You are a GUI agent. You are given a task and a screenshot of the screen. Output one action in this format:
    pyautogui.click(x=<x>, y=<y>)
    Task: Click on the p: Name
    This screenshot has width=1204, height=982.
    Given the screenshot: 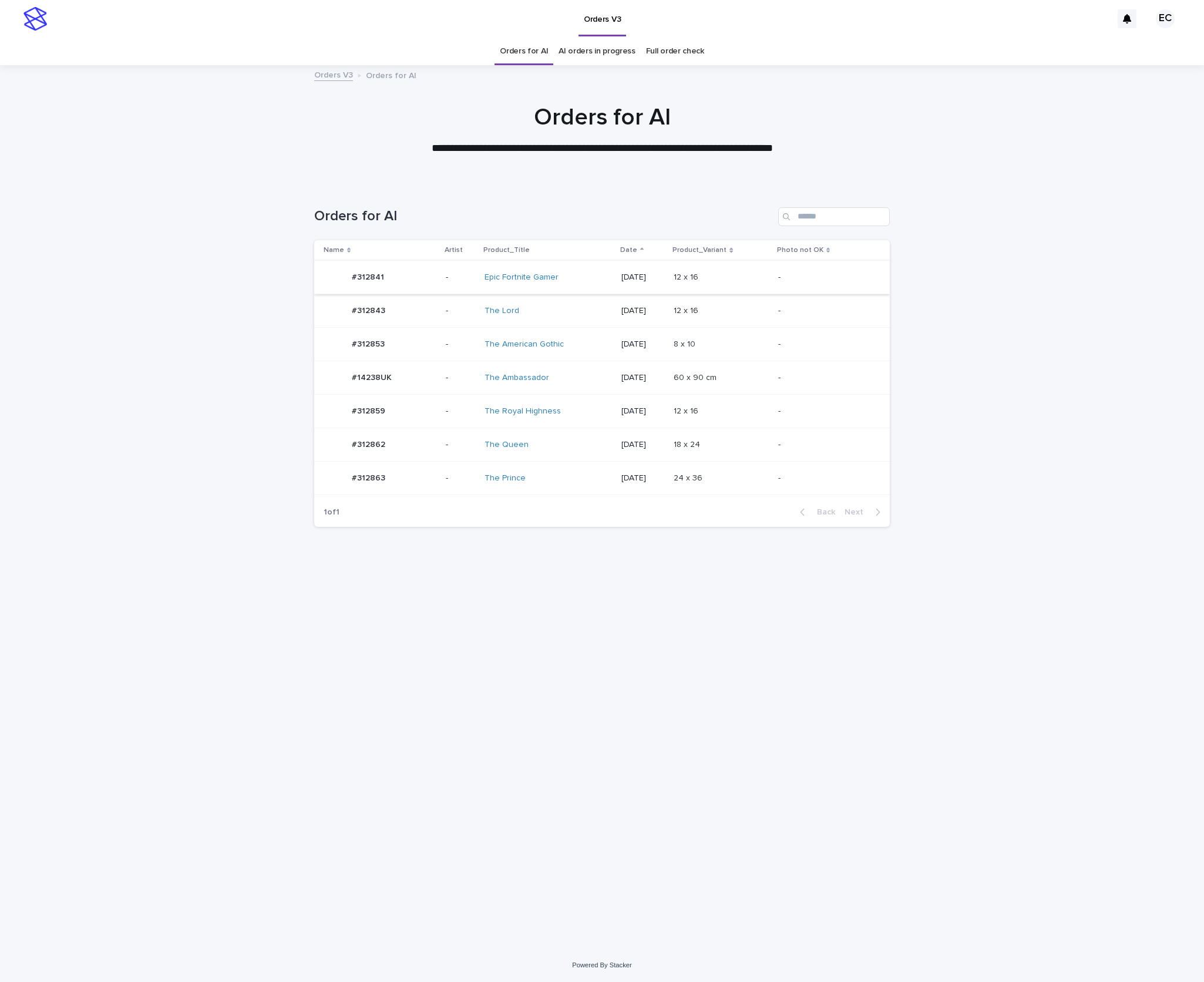 What is the action you would take?
    pyautogui.click(x=333, y=250)
    